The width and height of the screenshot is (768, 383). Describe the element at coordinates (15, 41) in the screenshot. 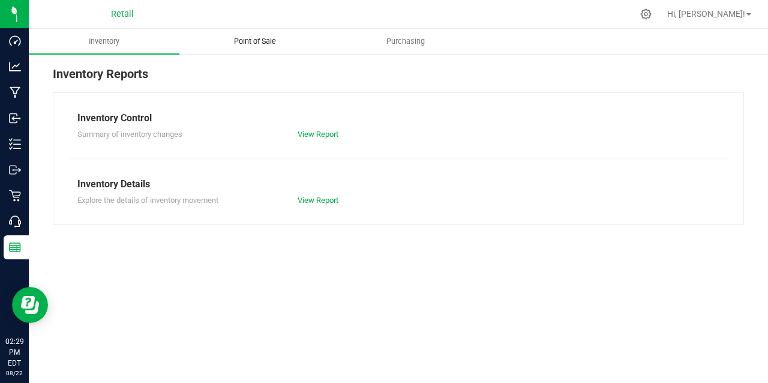

I see `inline-svg: Dashboard` at that location.